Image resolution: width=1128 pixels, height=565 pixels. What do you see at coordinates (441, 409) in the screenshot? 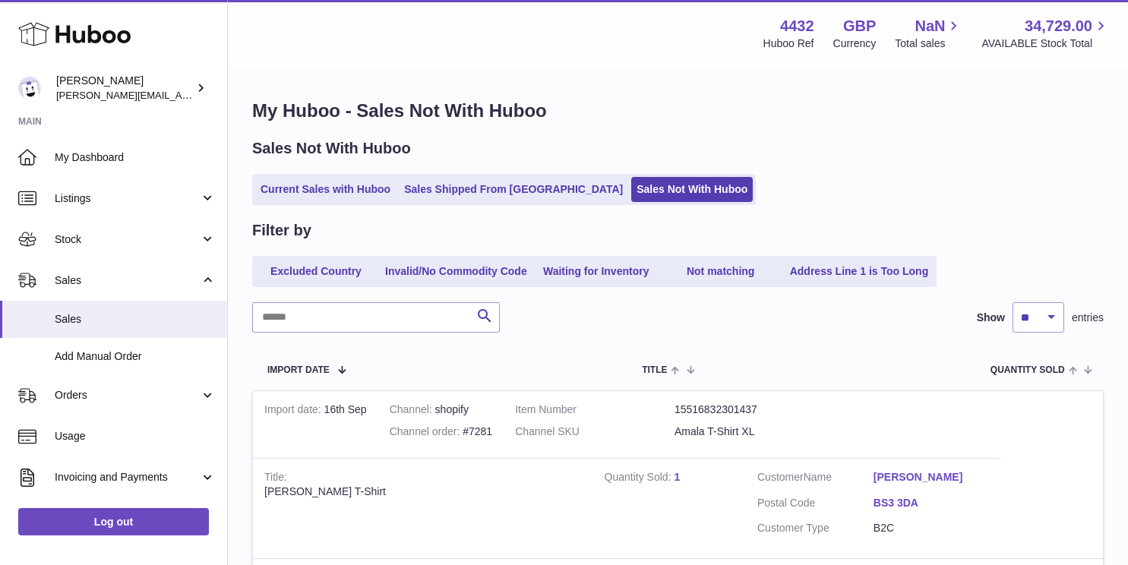
I see `div: shopify` at bounding box center [441, 409].